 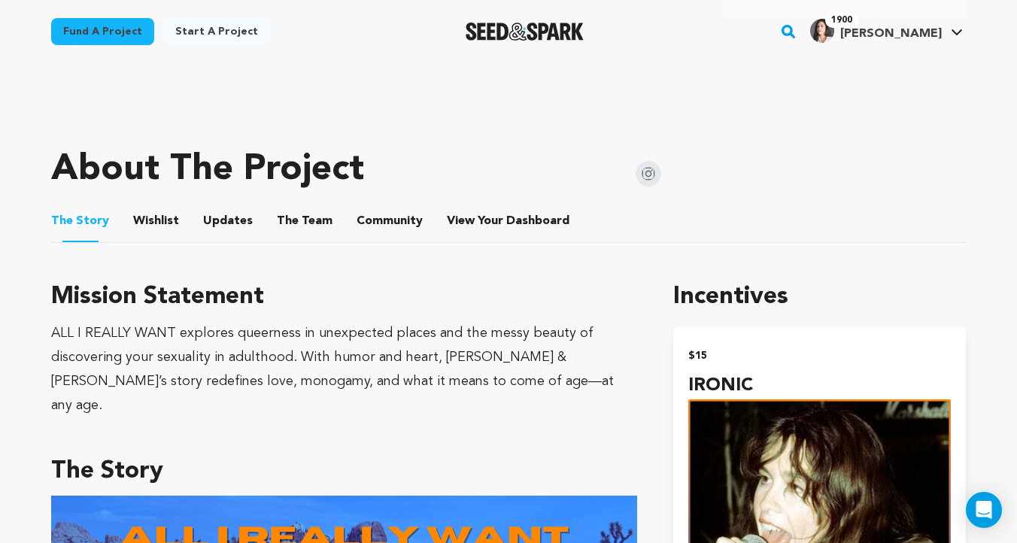 What do you see at coordinates (156, 221) in the screenshot?
I see `span: Wishlist` at bounding box center [156, 221].